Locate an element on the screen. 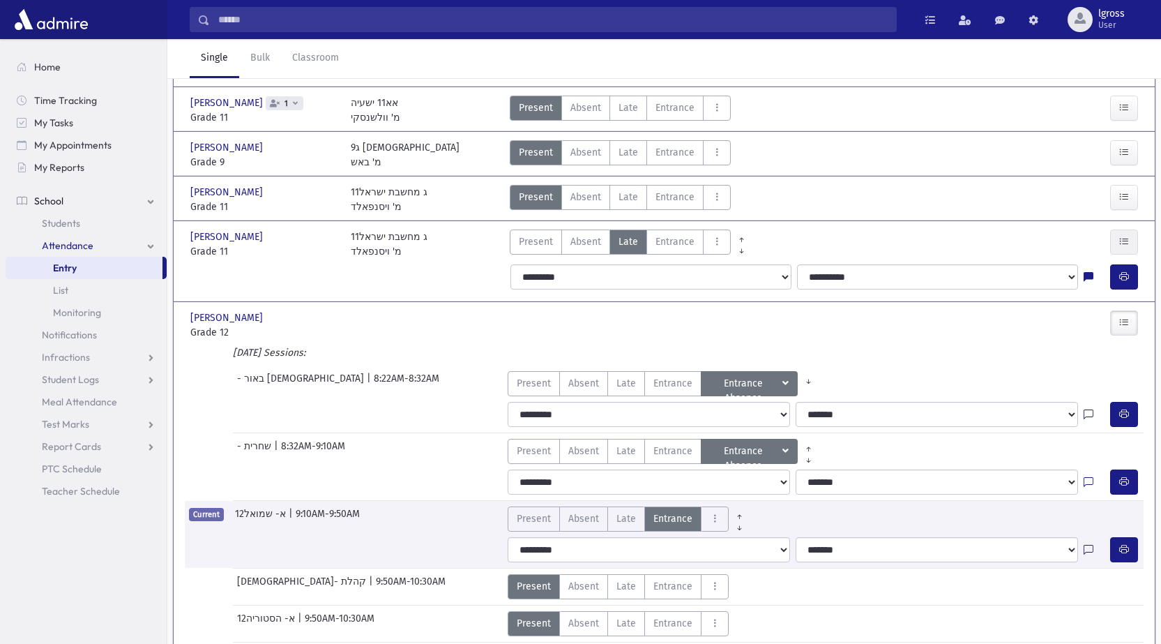 This screenshot has height=644, width=1161. span: My Reports is located at coordinates (59, 167).